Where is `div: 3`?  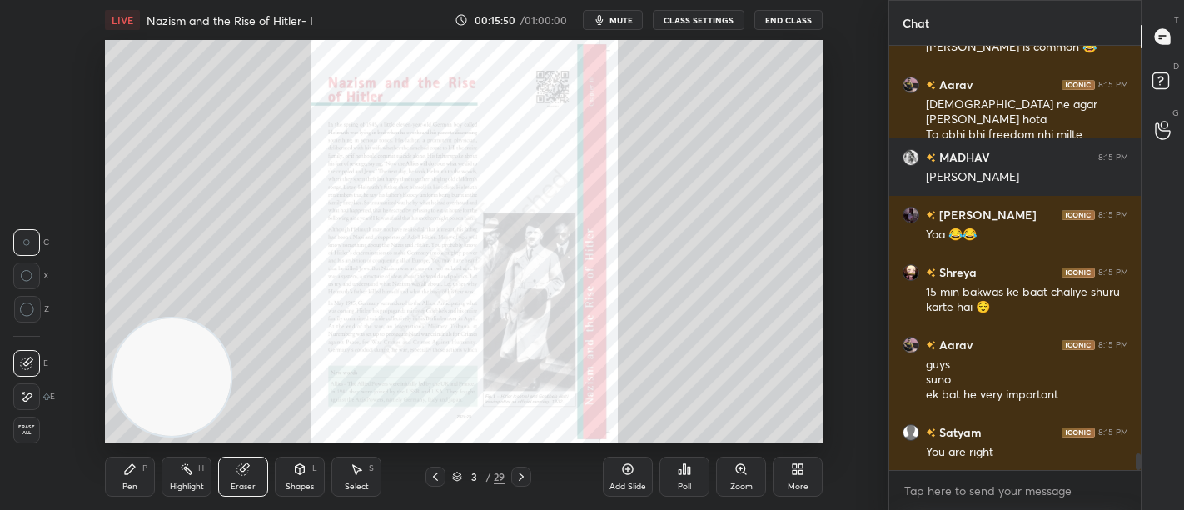 div: 3 is located at coordinates (474, 476).